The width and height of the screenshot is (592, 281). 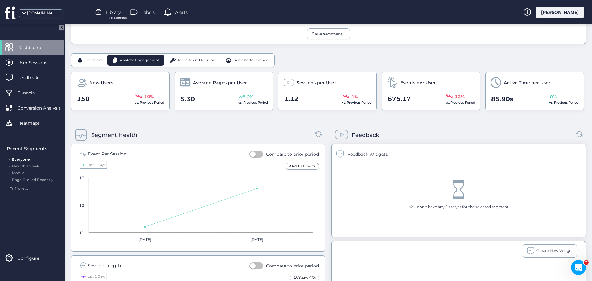 I want to click on div: Segment Health, so click(x=114, y=135).